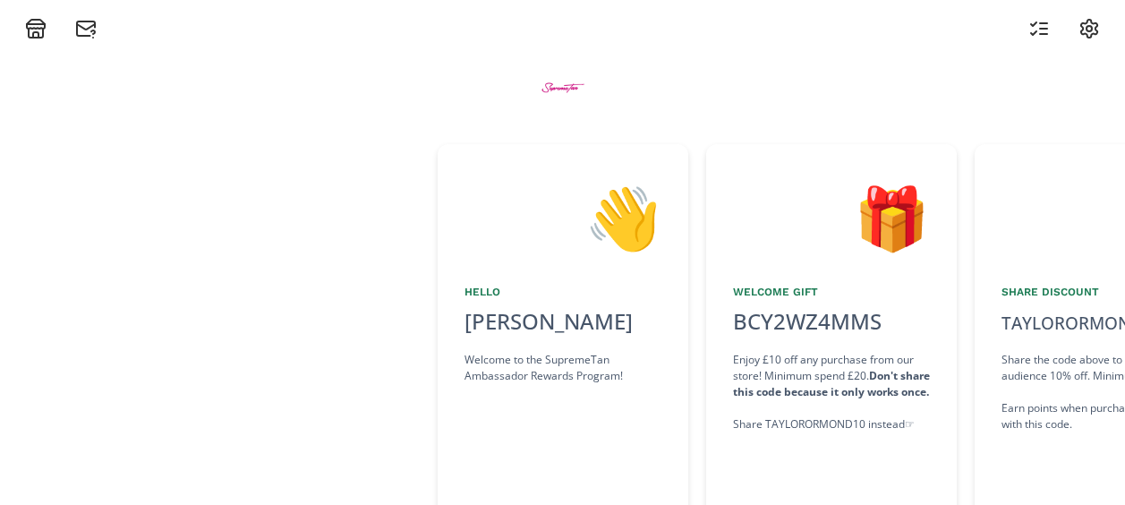 This screenshot has height=505, width=1125. Describe the element at coordinates (832, 392) in the screenshot. I see `div: Enjoy £10 off any purchase from our store! Minimum spend £20. Share TAYLORORMOND10 instead ☞` at that location.